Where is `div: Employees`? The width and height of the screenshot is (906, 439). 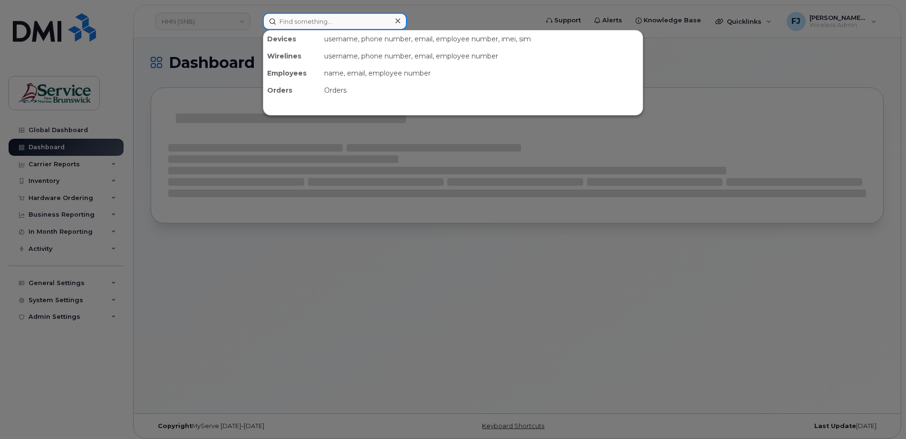 div: Employees is located at coordinates (292, 73).